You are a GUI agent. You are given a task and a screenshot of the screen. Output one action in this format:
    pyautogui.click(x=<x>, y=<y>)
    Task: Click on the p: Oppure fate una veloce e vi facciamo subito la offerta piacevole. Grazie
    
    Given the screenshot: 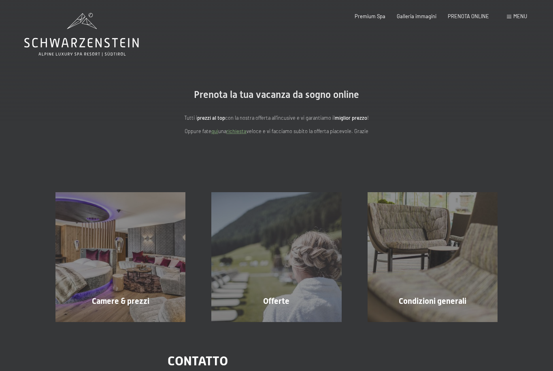 What is the action you would take?
    pyautogui.click(x=277, y=131)
    